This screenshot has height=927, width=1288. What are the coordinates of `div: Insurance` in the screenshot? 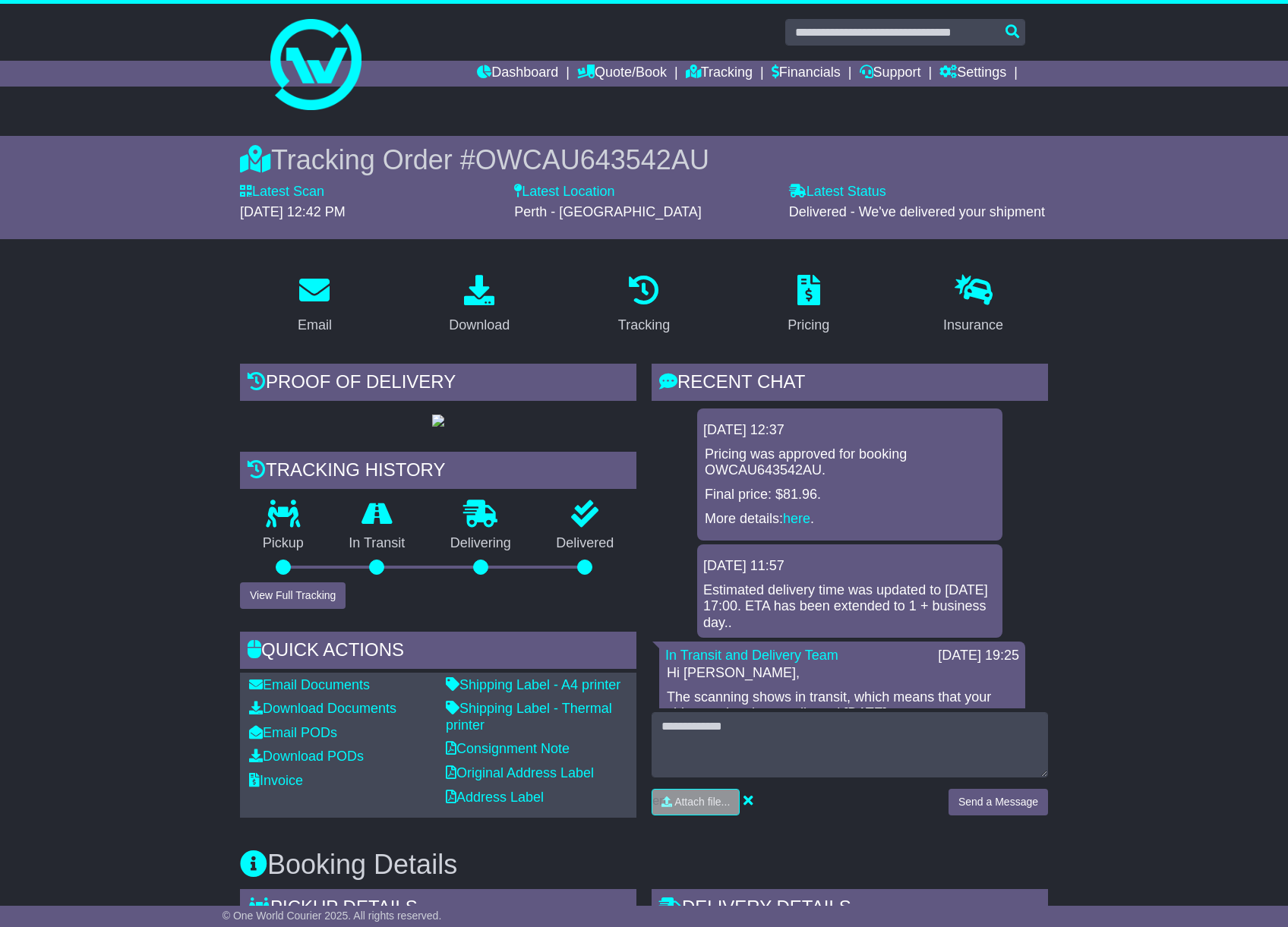 It's located at (973, 324).